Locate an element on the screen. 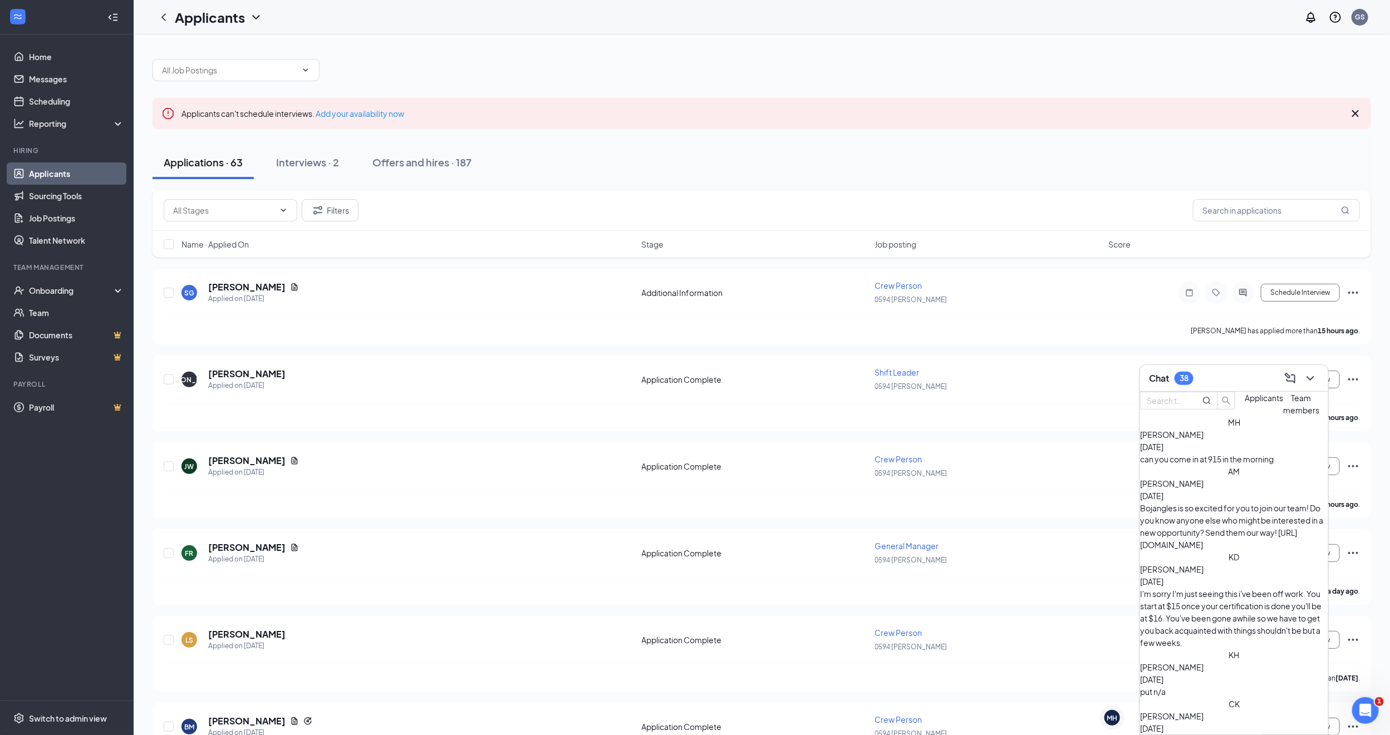  span: Team members is located at coordinates (1301, 404).